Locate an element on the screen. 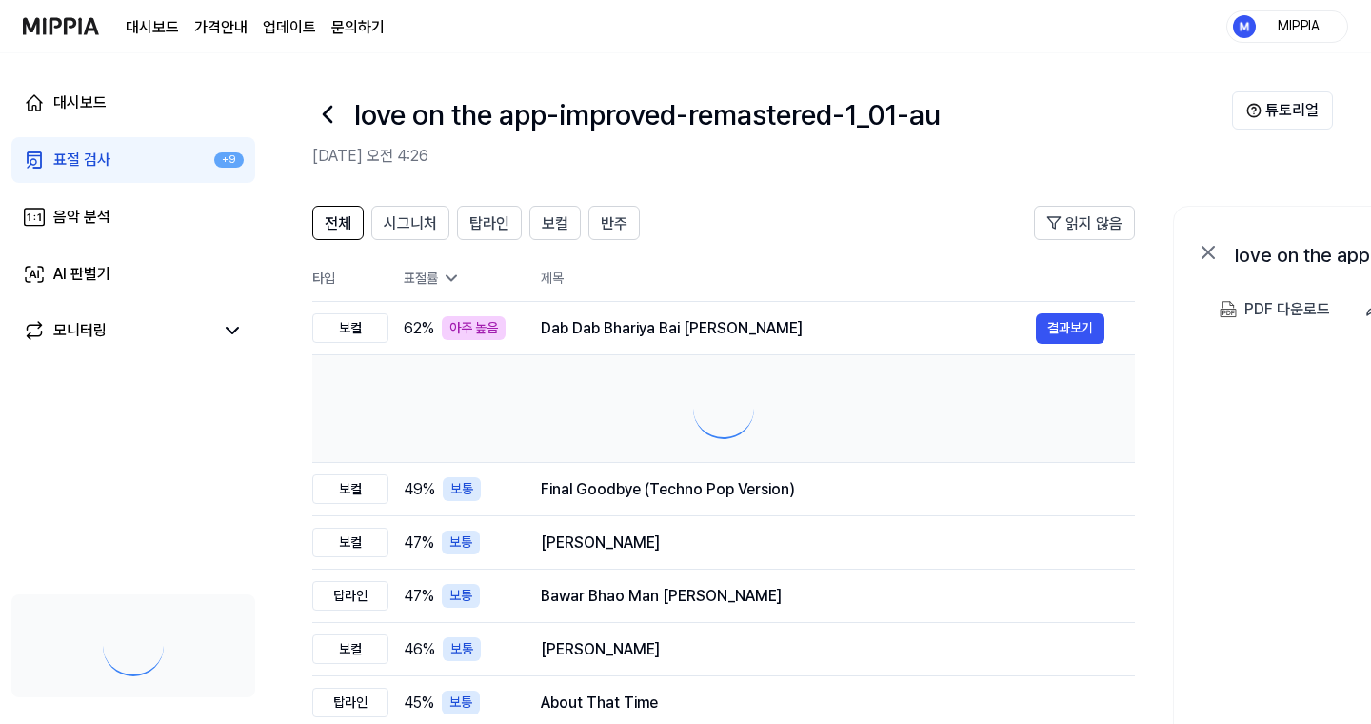  button: 반주 is located at coordinates (614, 223).